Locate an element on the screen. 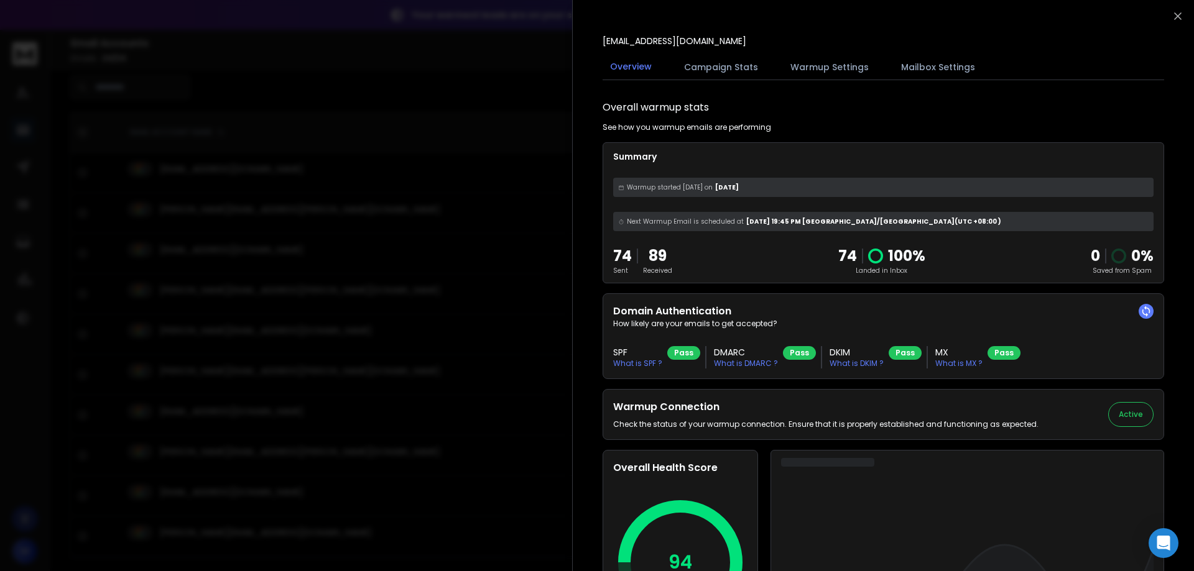 Image resolution: width=1194 pixels, height=571 pixels. h1: Overall warmup stats is located at coordinates (655, 108).